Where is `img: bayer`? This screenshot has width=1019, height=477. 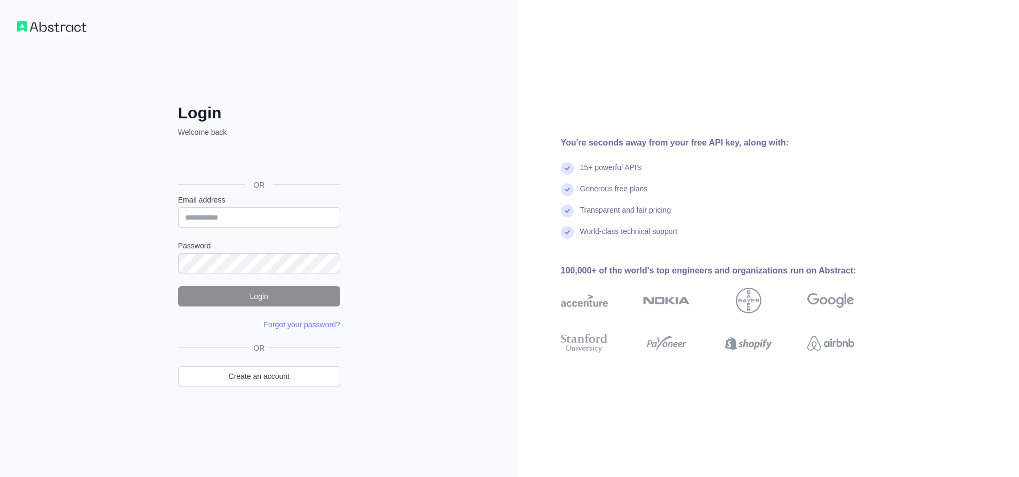
img: bayer is located at coordinates (748, 301).